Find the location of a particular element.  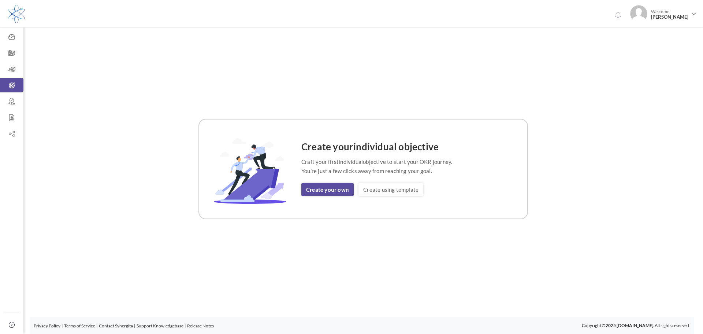

a: Terms of Service is located at coordinates (79, 325).